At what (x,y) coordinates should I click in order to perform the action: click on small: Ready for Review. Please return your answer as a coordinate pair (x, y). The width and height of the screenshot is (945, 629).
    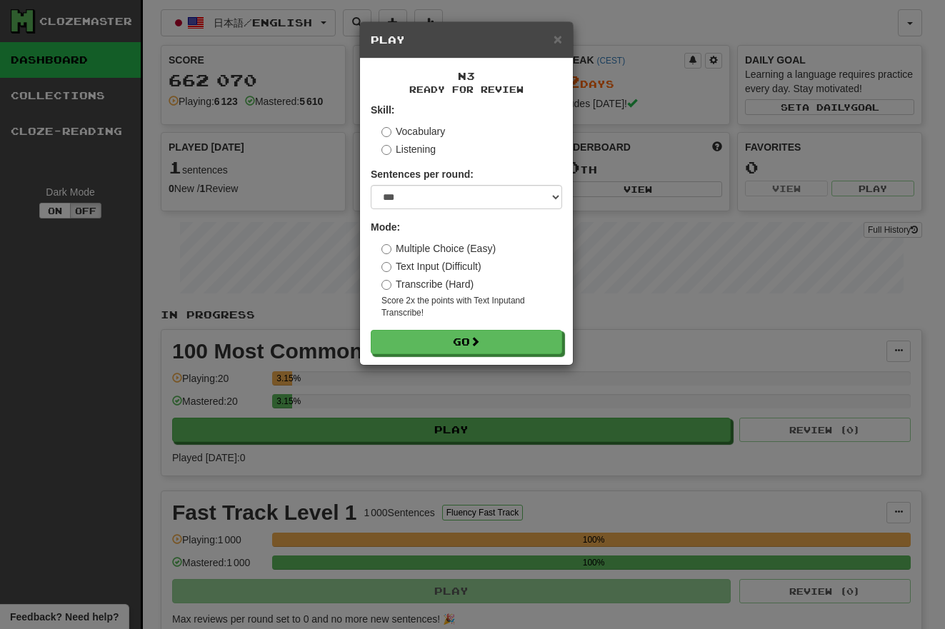
    Looking at the image, I should click on (467, 89).